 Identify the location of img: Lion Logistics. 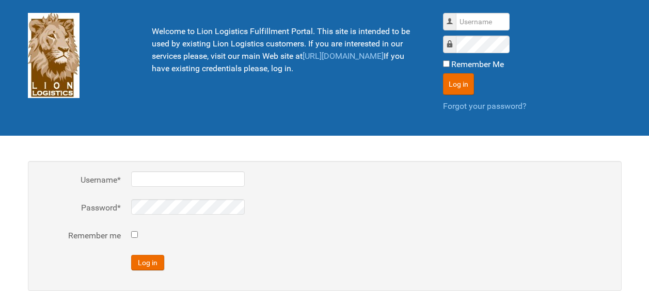
(54, 55).